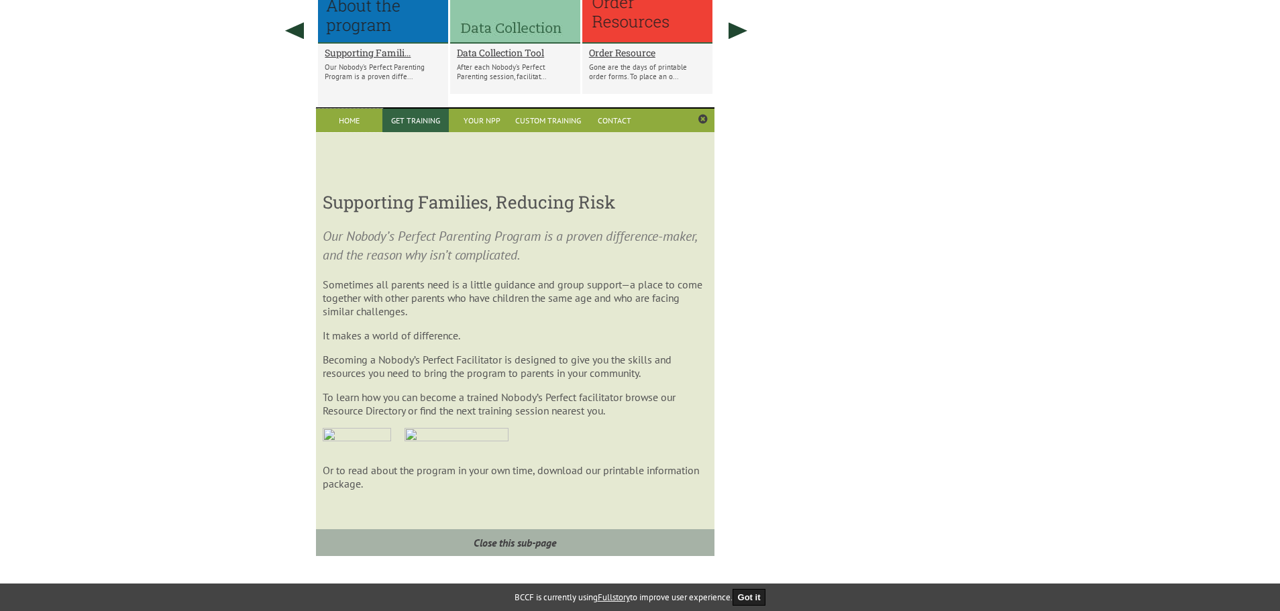 This screenshot has height=611, width=1280. Describe the element at coordinates (514, 202) in the screenshot. I see `h3: Supporting Families, Reducing Risk` at that location.